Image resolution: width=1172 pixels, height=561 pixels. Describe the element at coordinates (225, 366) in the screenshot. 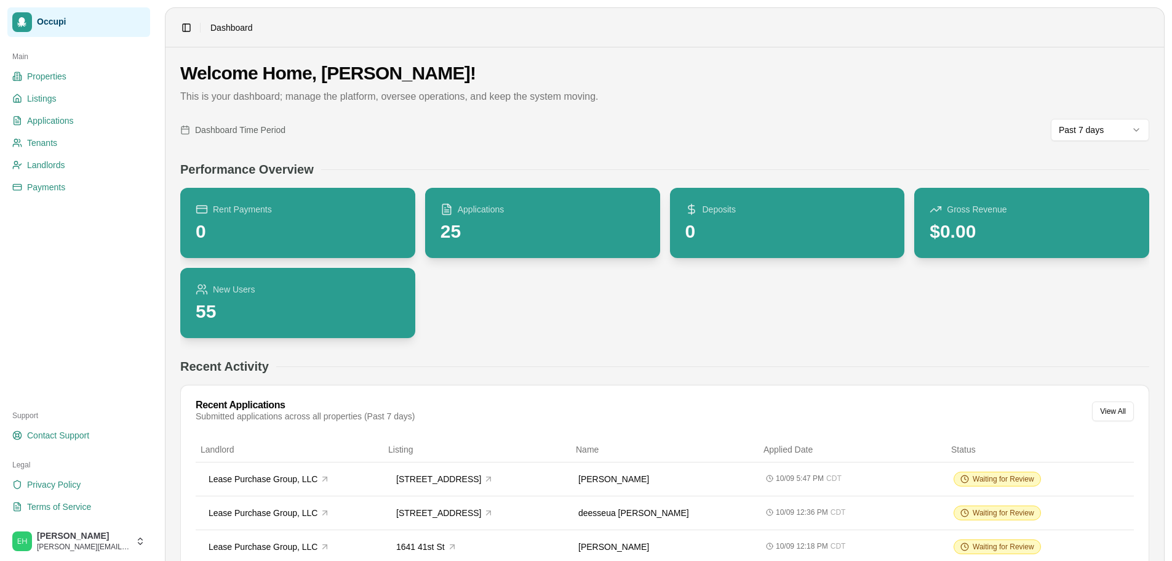

I see `h2: Recent Activity` at that location.